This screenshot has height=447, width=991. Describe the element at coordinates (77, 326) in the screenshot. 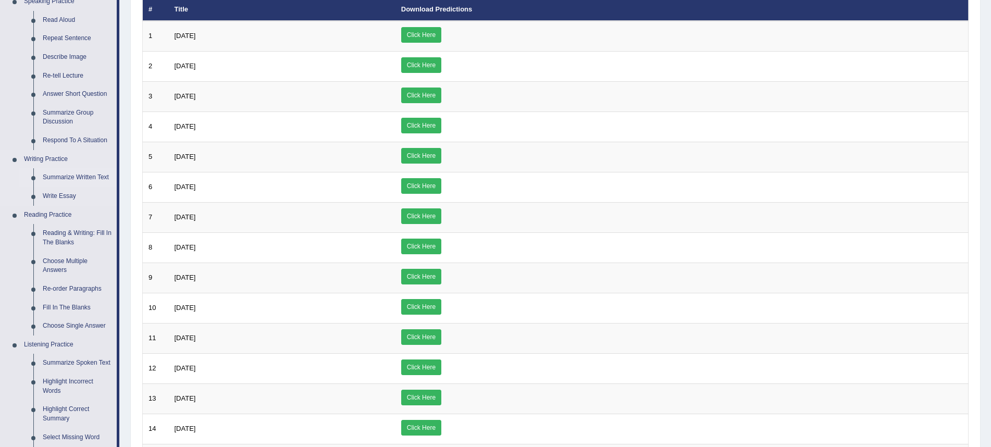

I see `a: Choose Single Answer` at that location.